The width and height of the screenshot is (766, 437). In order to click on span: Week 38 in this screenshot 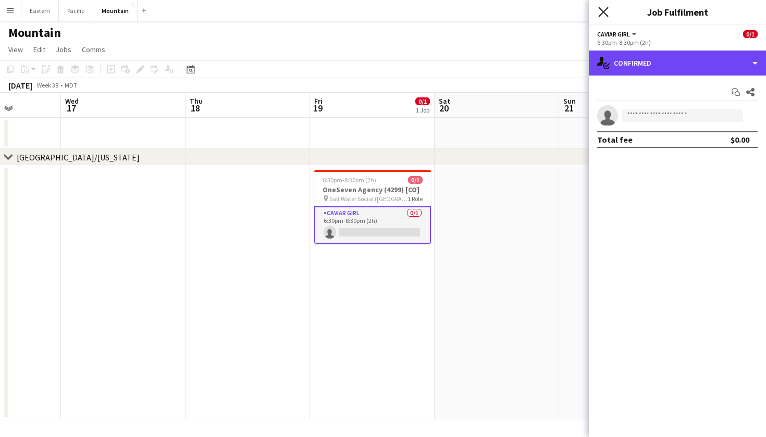, I will do `click(47, 85)`.